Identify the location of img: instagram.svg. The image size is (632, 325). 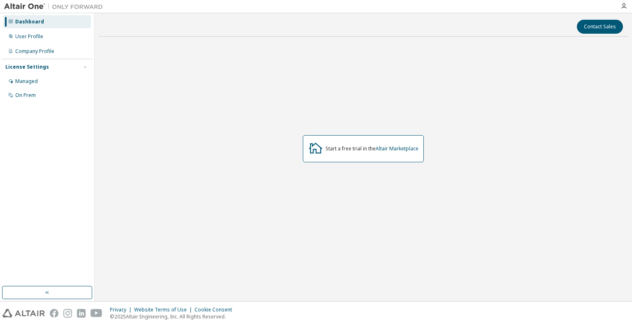
(67, 314).